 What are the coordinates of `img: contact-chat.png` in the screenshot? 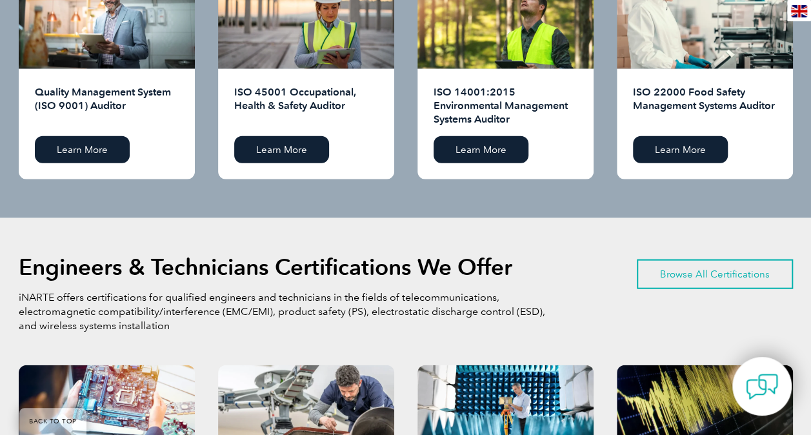 It's located at (762, 386).